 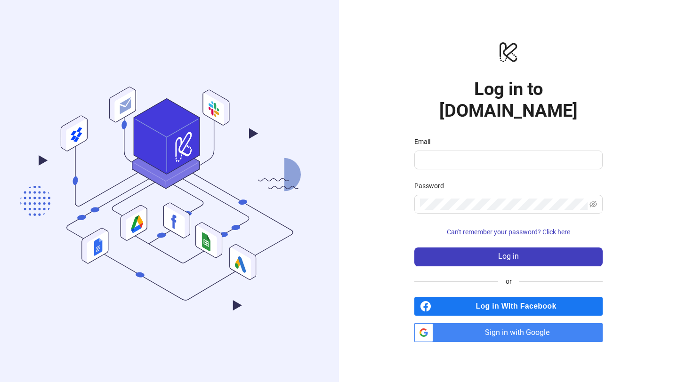 What do you see at coordinates (518, 306) in the screenshot?
I see `span: Log in With Facebook` at bounding box center [518, 306].